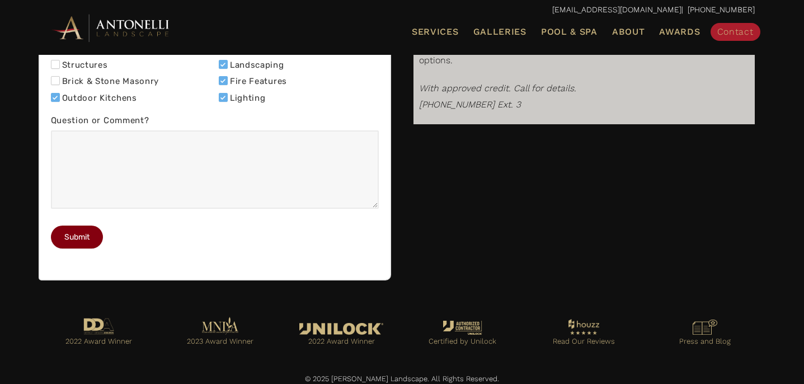 Image resolution: width=804 pixels, height=384 pixels. I want to click on input: Lighting, so click(223, 97).